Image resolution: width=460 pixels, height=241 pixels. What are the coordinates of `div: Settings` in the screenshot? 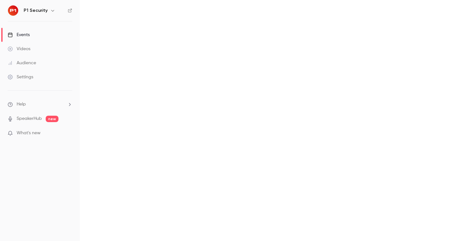 It's located at (20, 77).